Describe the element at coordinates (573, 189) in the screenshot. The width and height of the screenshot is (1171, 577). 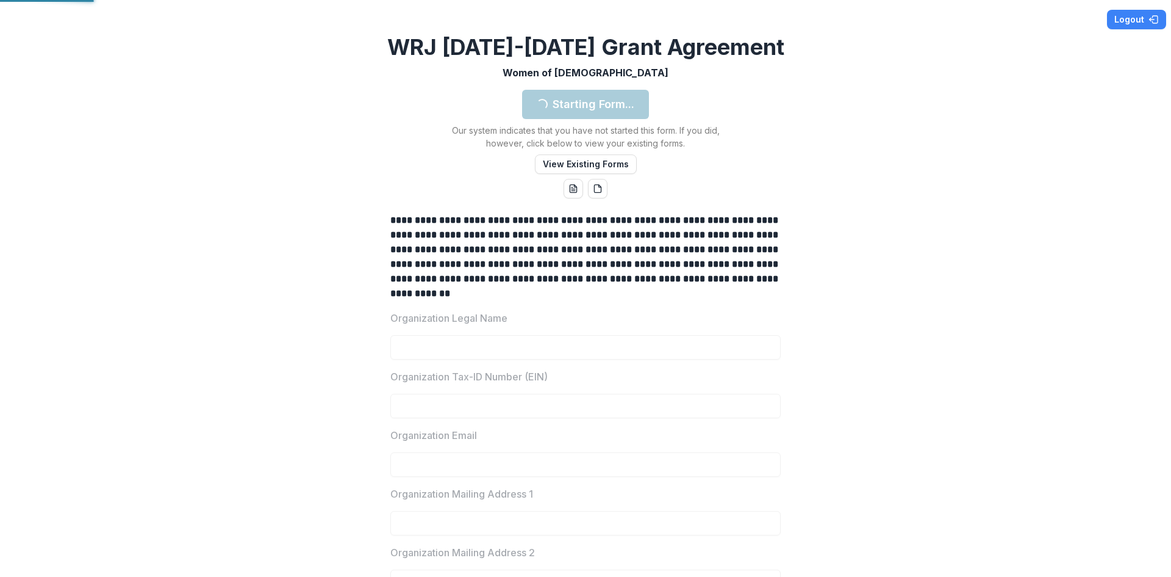
I see `button: word-download` at that location.